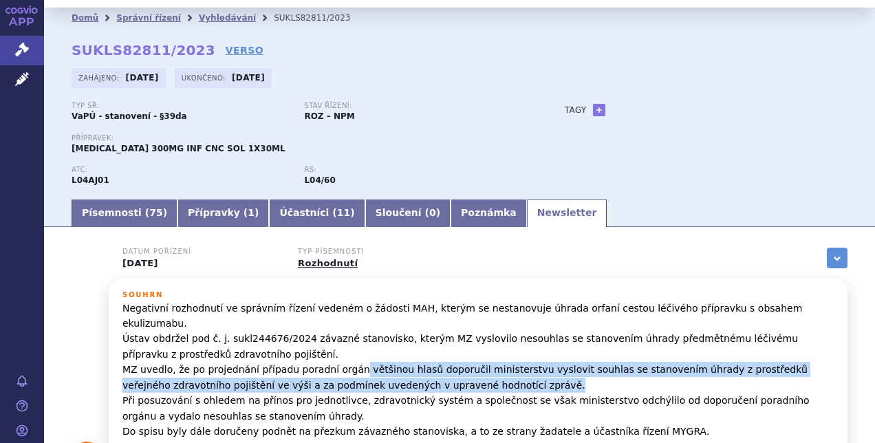 This screenshot has height=443, width=875. Describe the element at coordinates (202, 252) in the screenshot. I see `h3: Datum pořízení` at that location.